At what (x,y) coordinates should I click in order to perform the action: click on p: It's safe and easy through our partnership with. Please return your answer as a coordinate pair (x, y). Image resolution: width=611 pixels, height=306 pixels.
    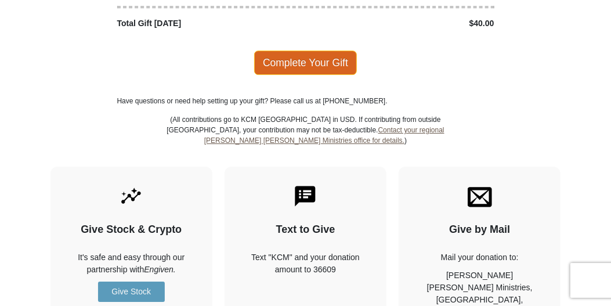
    Looking at the image, I should click on (131, 263).